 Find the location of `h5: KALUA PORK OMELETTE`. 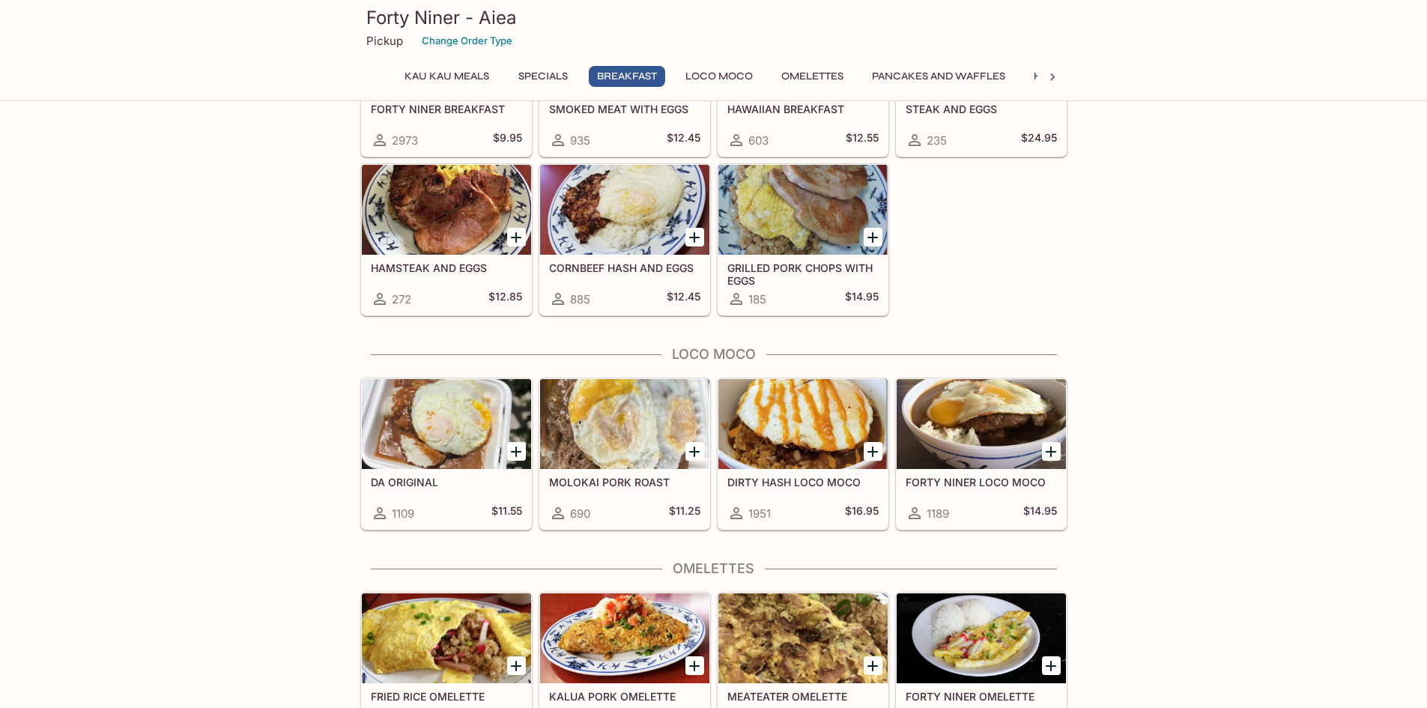

h5: KALUA PORK OMELETTE is located at coordinates (625, 696).